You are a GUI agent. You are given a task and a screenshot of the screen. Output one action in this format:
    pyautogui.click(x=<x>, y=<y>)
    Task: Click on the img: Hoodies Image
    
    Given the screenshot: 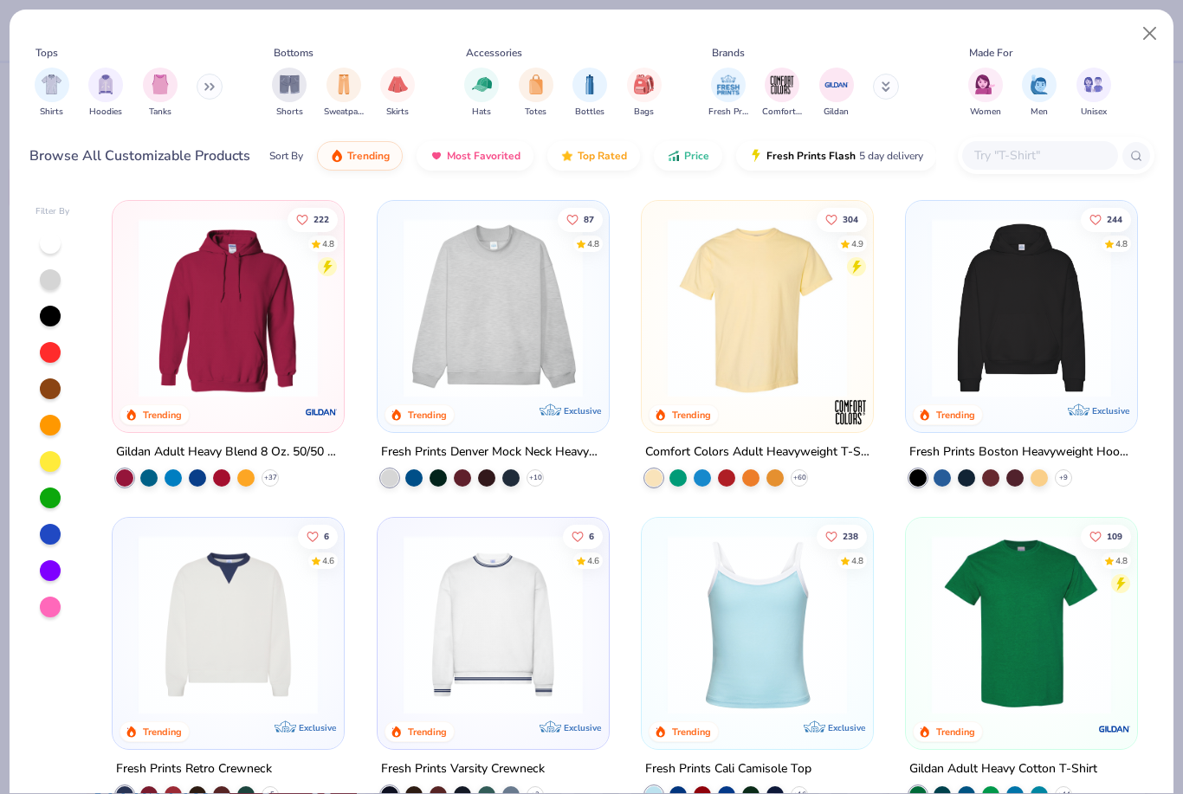 What is the action you would take?
    pyautogui.click(x=106, y=84)
    